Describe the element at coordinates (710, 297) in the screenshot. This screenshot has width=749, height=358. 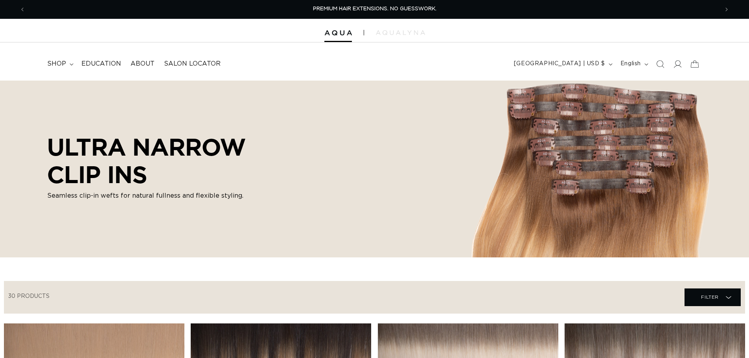
I see `span: Filter` at that location.